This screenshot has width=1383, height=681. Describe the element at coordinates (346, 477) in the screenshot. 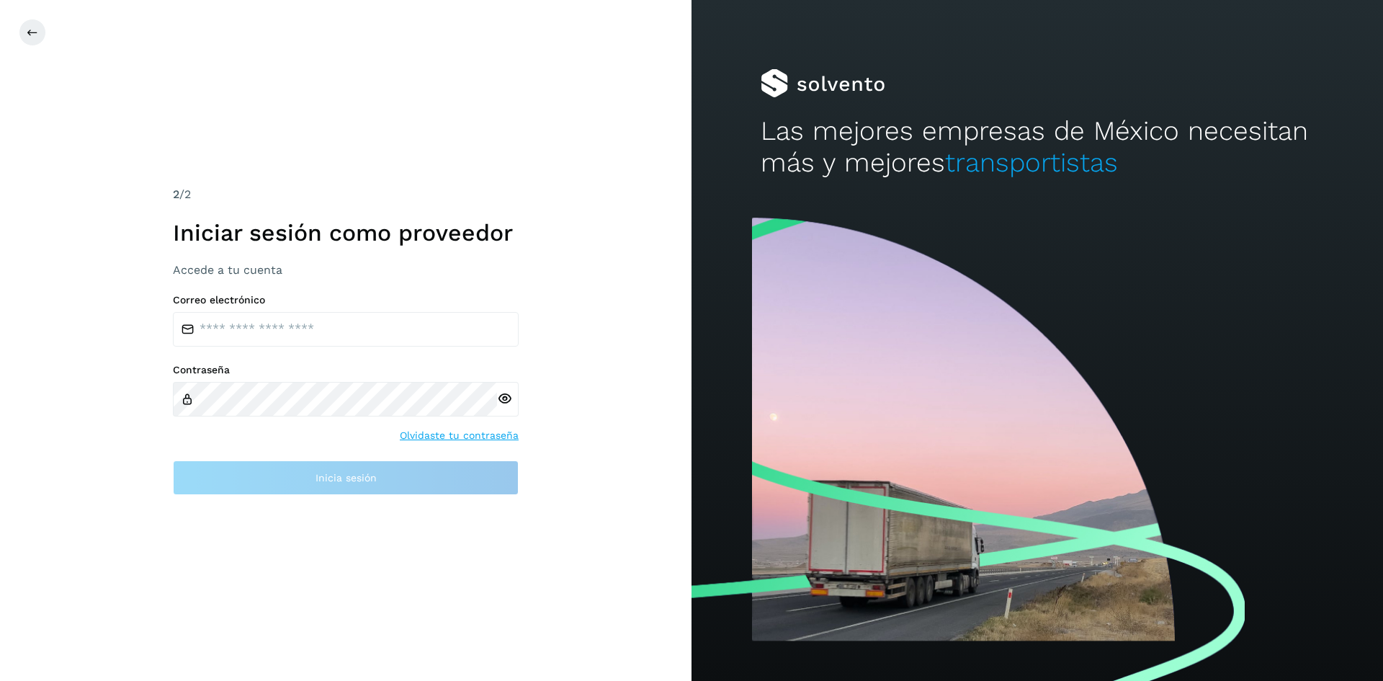

I see `span: Inicia sesión` at that location.